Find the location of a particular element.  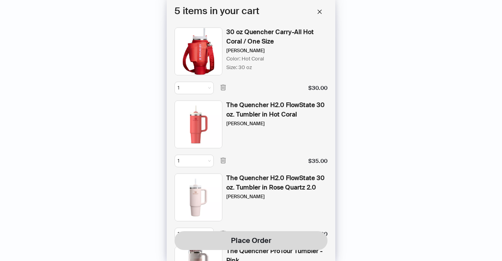

h1: 5 items in your cart is located at coordinates (217, 12).